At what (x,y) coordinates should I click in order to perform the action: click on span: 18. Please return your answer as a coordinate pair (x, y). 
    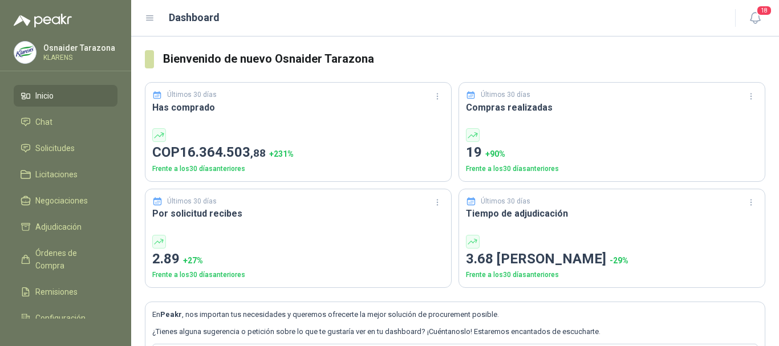
    Looking at the image, I should click on (764, 10).